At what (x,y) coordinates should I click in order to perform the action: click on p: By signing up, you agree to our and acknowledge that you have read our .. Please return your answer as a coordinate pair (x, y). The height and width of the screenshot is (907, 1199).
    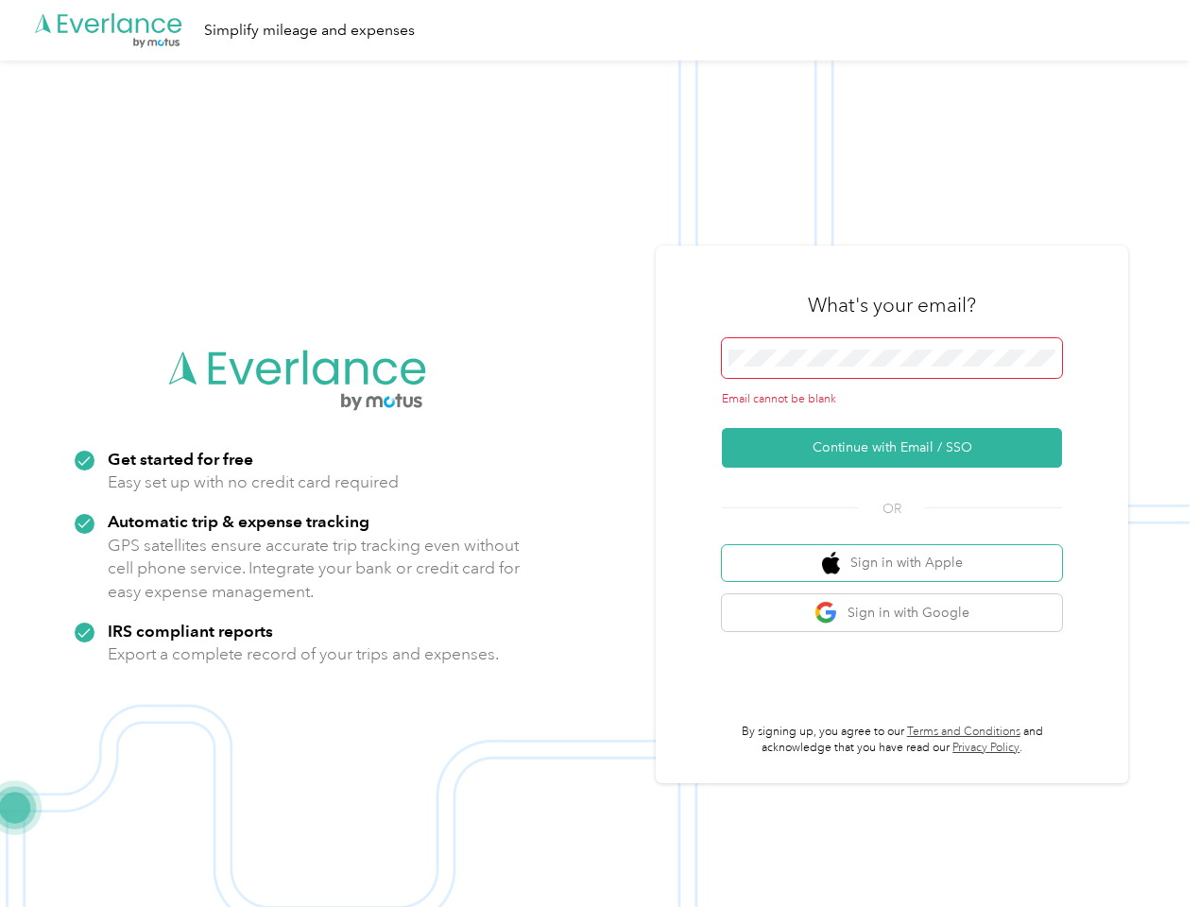
    Looking at the image, I should click on (892, 740).